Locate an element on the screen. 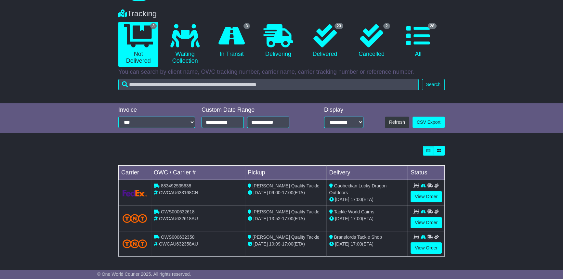 Image resolution: width=563 pixels, height=279 pixels. span: OWS000632618 is located at coordinates (178, 212).